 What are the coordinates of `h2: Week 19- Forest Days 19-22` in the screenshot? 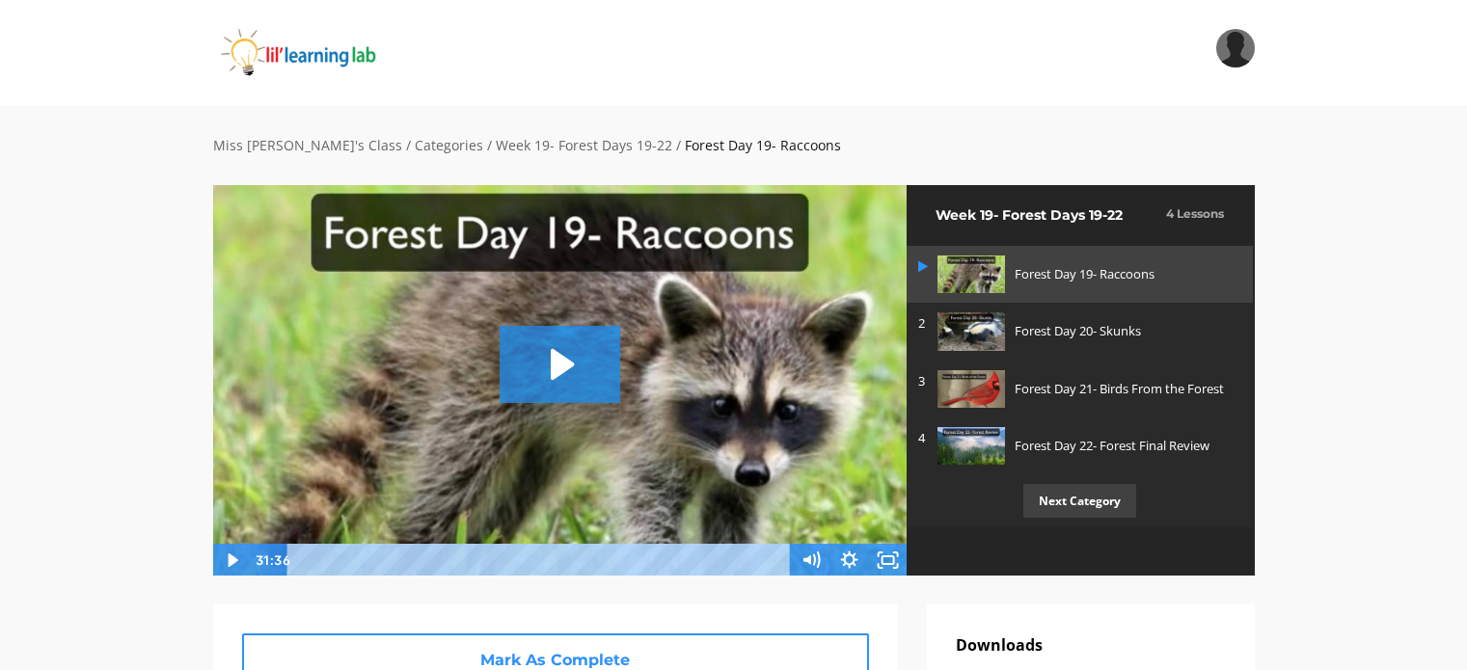 It's located at (1046, 215).